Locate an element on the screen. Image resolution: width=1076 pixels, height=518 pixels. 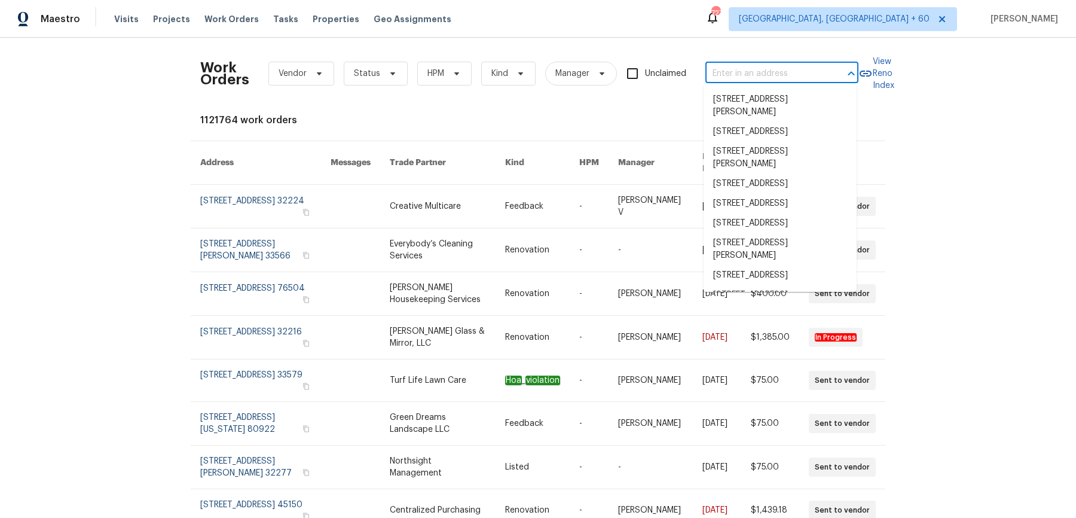
td: Creative Multicare is located at coordinates (438, 206).